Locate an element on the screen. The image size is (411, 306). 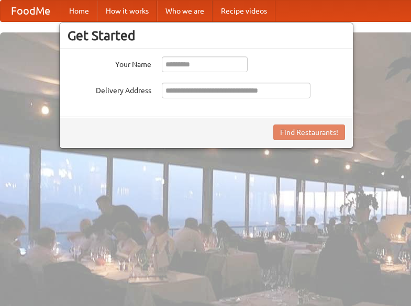
label: Delivery Address is located at coordinates (109, 89).